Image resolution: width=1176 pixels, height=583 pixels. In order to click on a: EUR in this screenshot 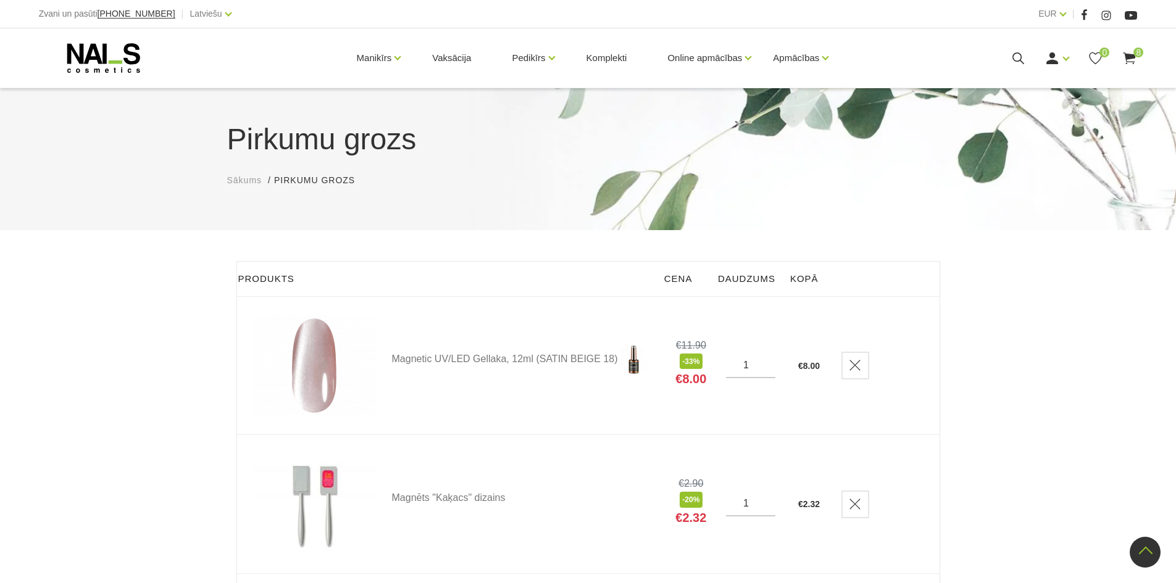, I will do `click(1048, 14)`.